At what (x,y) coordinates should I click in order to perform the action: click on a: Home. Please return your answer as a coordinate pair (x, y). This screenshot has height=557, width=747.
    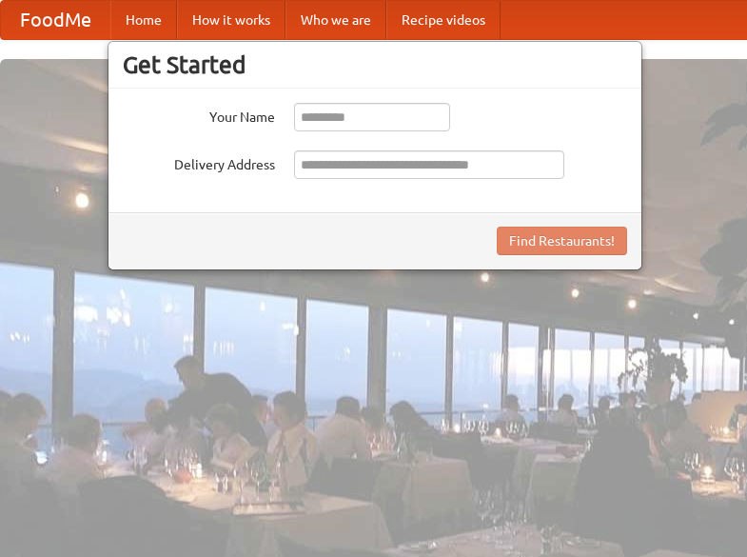
    Looking at the image, I should click on (144, 20).